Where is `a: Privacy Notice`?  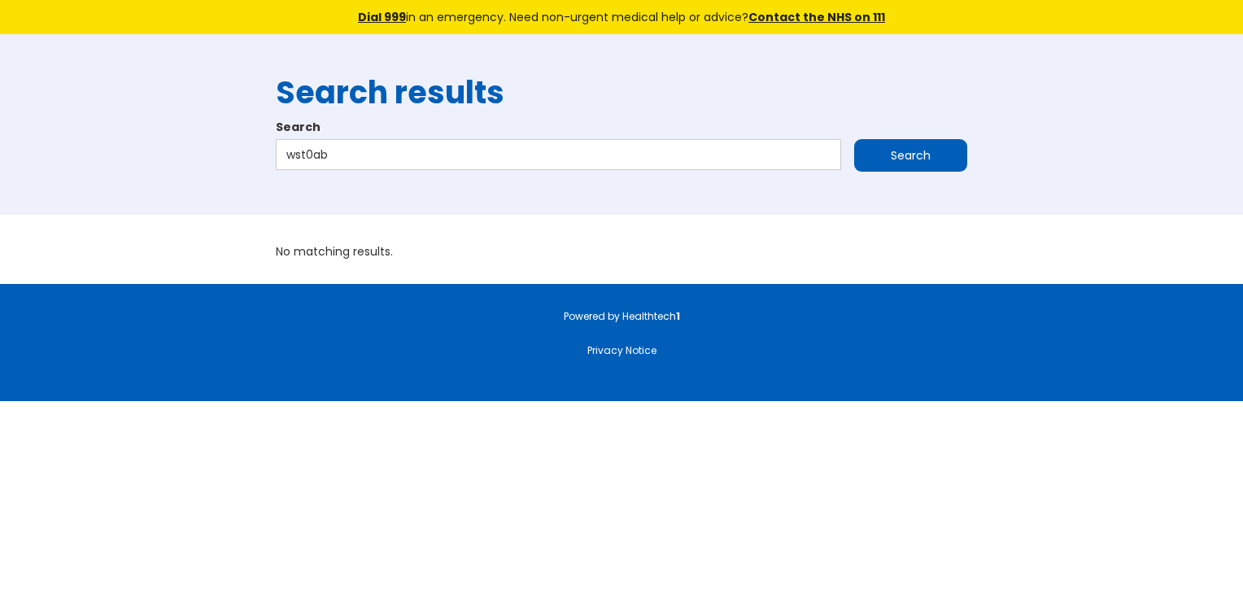 a: Privacy Notice is located at coordinates (622, 350).